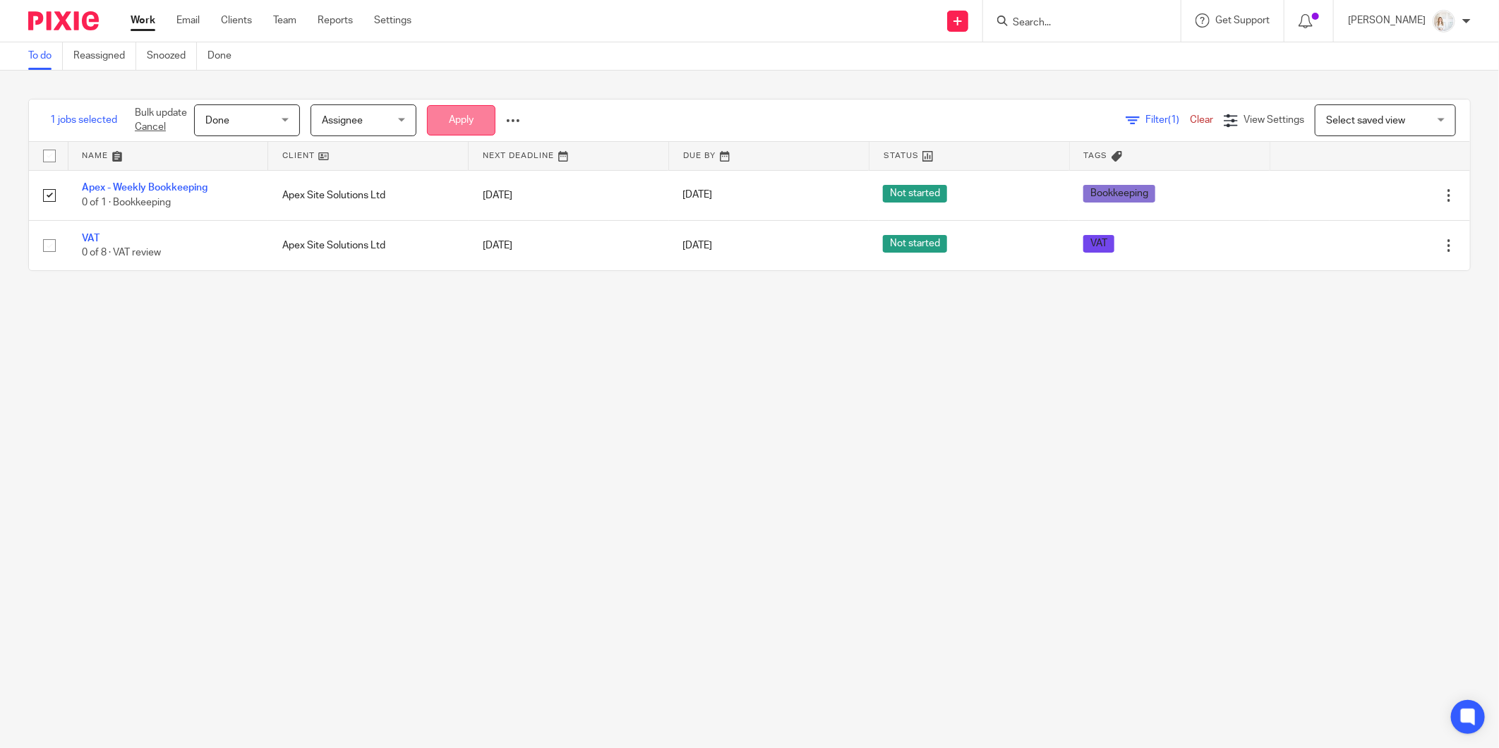 The height and width of the screenshot is (748, 1499). I want to click on span: 0 of 8 · VAT review, so click(121, 253).